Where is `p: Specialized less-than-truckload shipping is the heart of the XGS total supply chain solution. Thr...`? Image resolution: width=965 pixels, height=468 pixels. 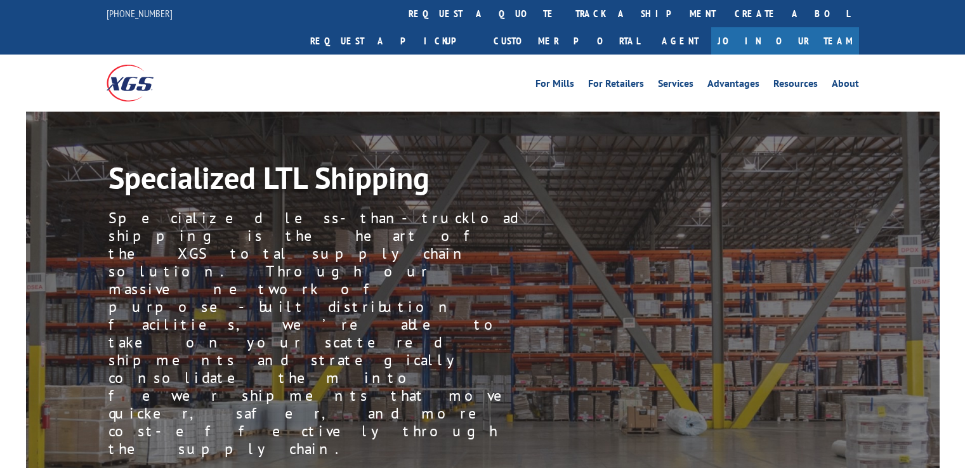 p: Specialized less-than-truckload shipping is the heart of the XGS total supply chain solution. Thr... is located at coordinates (318, 334).